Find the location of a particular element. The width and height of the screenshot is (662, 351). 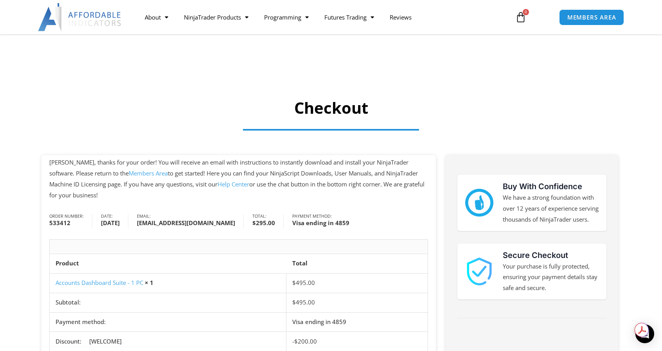

a: Help Center is located at coordinates (233, 184).